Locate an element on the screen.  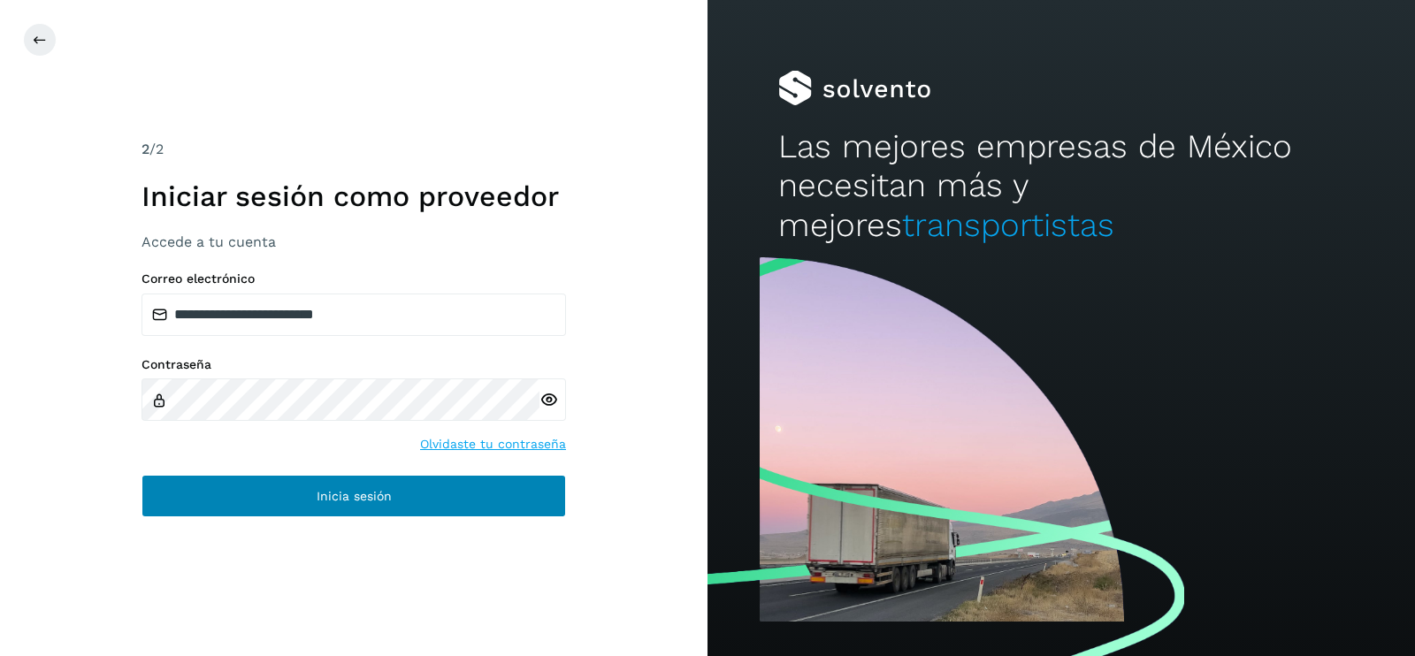
span: Inicia sesión is located at coordinates (354, 496).